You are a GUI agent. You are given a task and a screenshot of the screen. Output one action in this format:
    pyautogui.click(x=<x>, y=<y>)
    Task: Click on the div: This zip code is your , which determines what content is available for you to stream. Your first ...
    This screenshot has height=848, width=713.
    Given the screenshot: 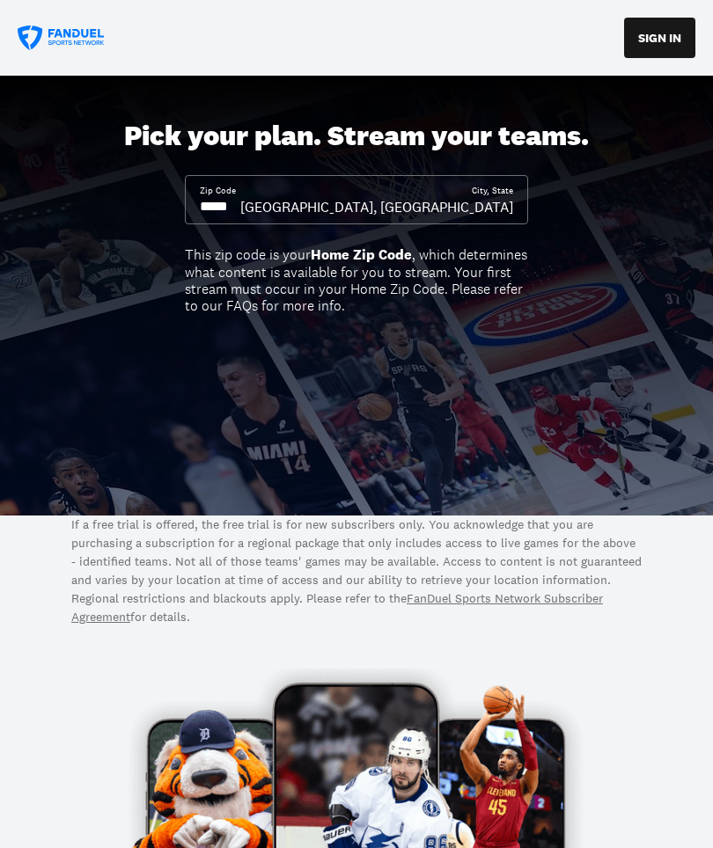 What is the action you would take?
    pyautogui.click(x=356, y=280)
    